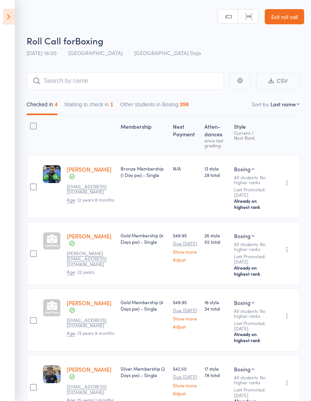  What do you see at coordinates (278, 81) in the screenshot?
I see `button: CSV` at bounding box center [278, 81].